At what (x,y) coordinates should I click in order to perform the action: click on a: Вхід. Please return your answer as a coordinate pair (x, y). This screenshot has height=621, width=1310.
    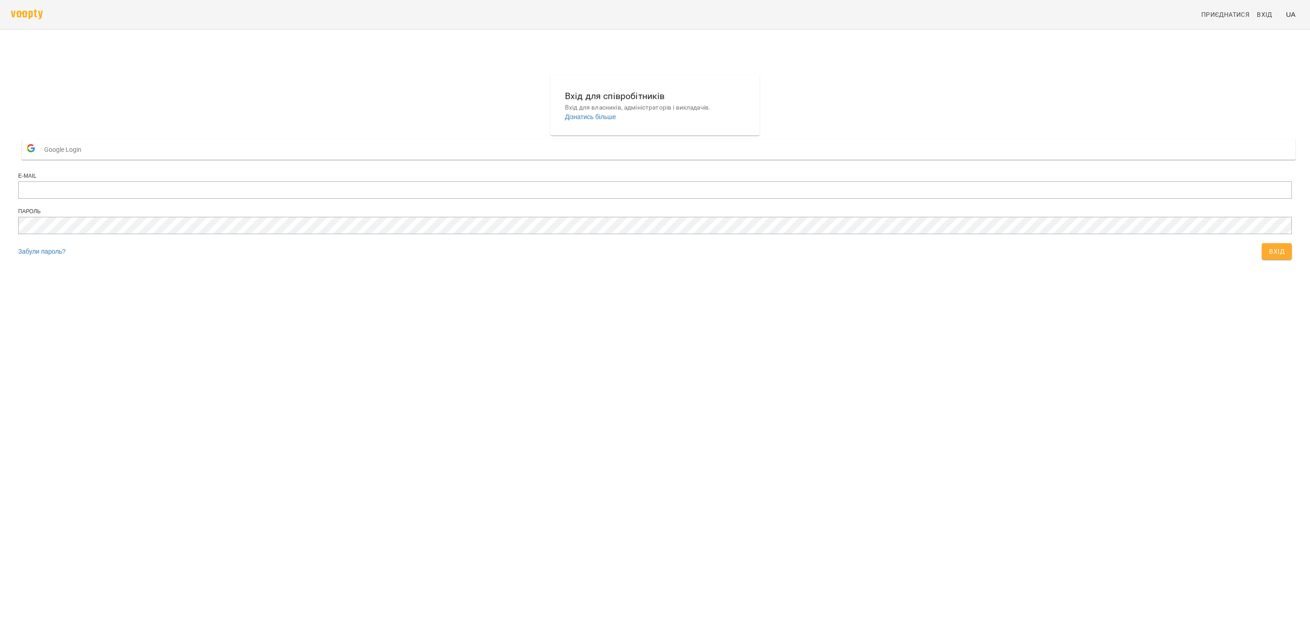
    Looking at the image, I should click on (1268, 15).